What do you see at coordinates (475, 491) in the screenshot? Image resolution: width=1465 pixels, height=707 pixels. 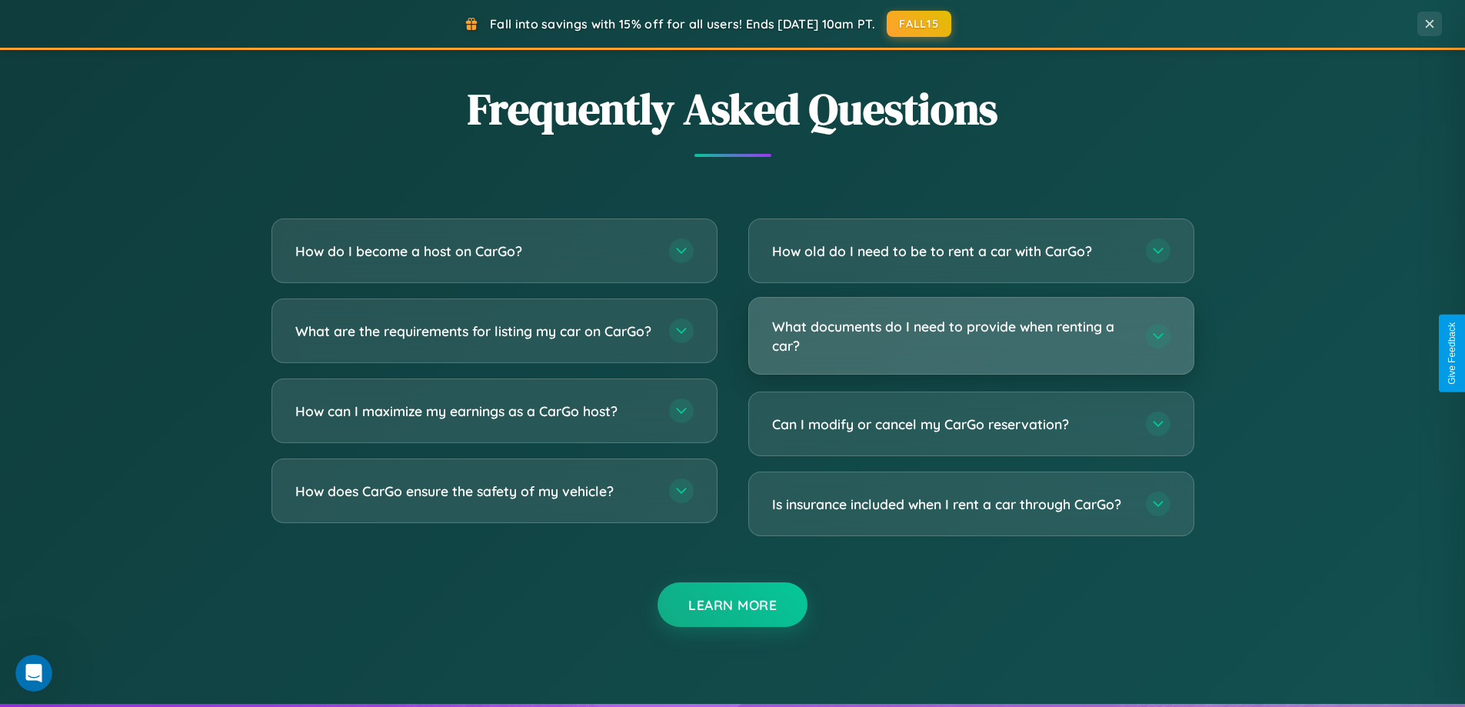 I see `h3: How does CarGo ensure the safety of my vehicle?` at bounding box center [475, 491].